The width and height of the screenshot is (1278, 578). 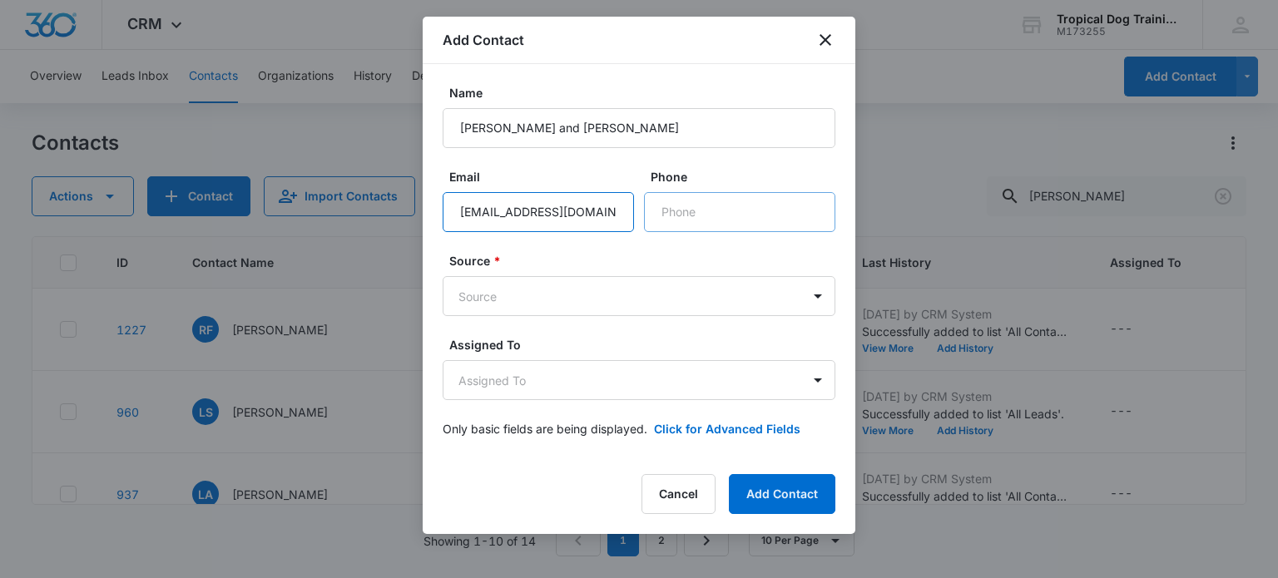 I want to click on input: Phone, so click(x=740, y=212).